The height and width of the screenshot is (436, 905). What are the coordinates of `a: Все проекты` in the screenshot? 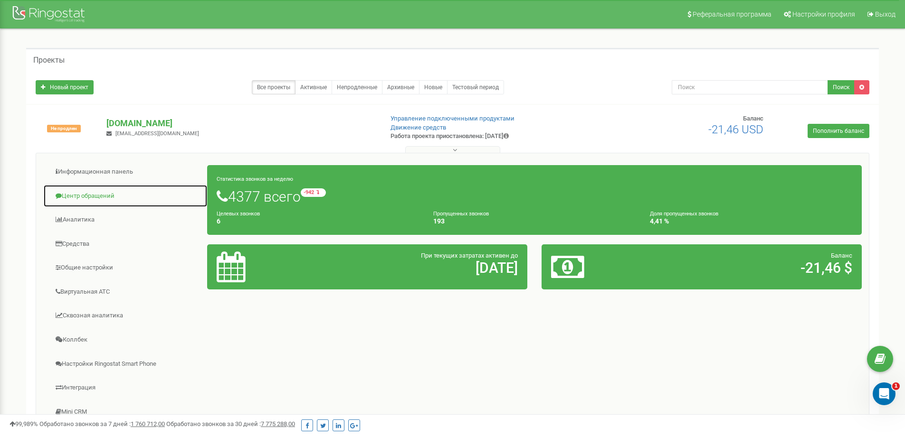 It's located at (274, 87).